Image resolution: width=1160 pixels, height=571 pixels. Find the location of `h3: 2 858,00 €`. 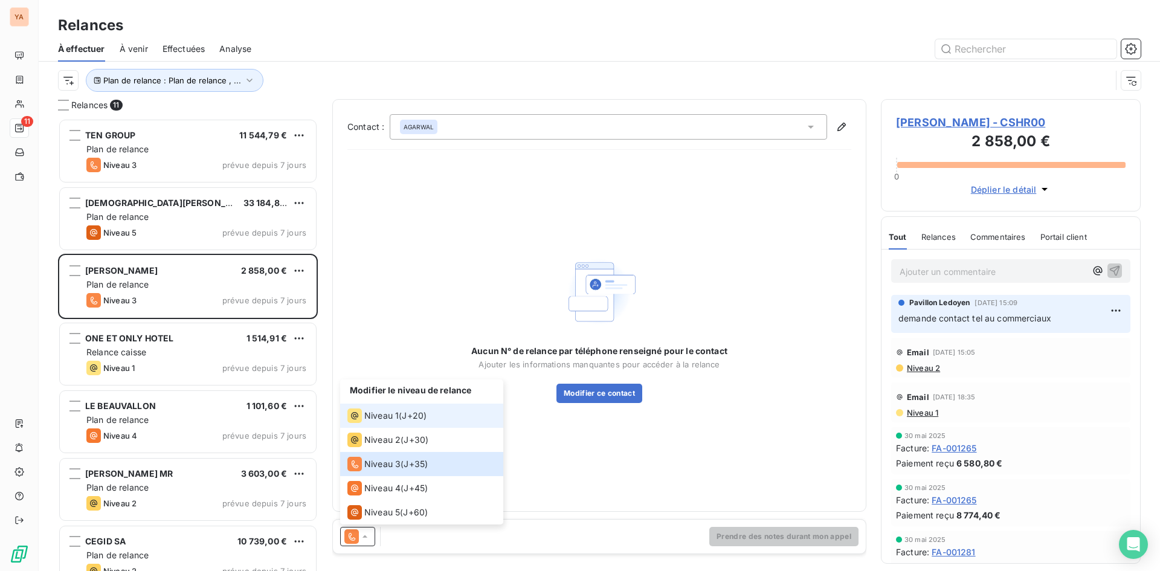

h3: 2 858,00 € is located at coordinates (1011, 143).